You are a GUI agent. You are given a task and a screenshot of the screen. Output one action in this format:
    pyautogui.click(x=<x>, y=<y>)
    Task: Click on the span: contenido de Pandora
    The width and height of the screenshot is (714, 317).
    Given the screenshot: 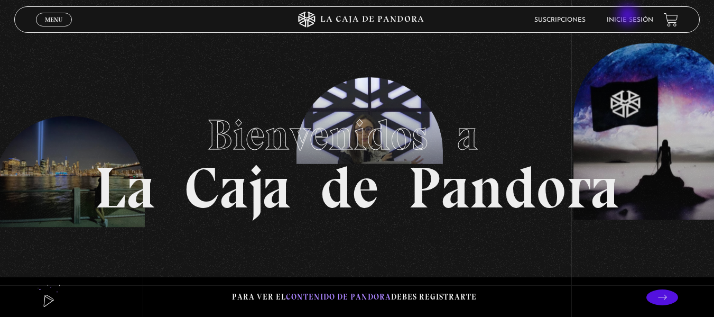 What is the action you would take?
    pyautogui.click(x=338, y=297)
    